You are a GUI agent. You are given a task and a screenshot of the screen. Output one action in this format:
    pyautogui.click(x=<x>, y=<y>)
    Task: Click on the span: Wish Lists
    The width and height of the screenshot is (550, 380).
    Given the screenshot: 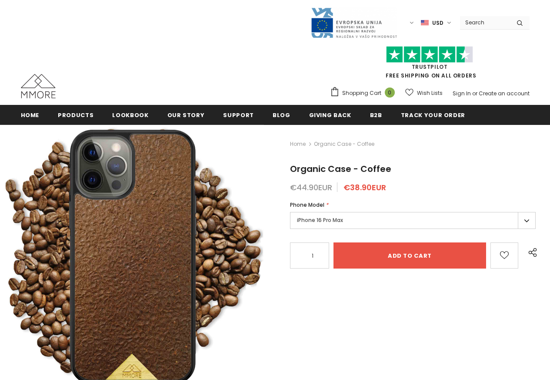 What is the action you would take?
    pyautogui.click(x=430, y=93)
    